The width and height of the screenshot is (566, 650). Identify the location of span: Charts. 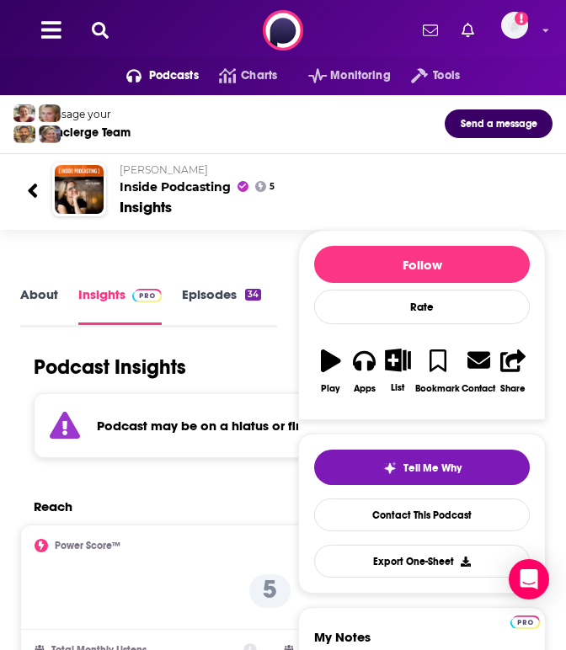
(258, 76).